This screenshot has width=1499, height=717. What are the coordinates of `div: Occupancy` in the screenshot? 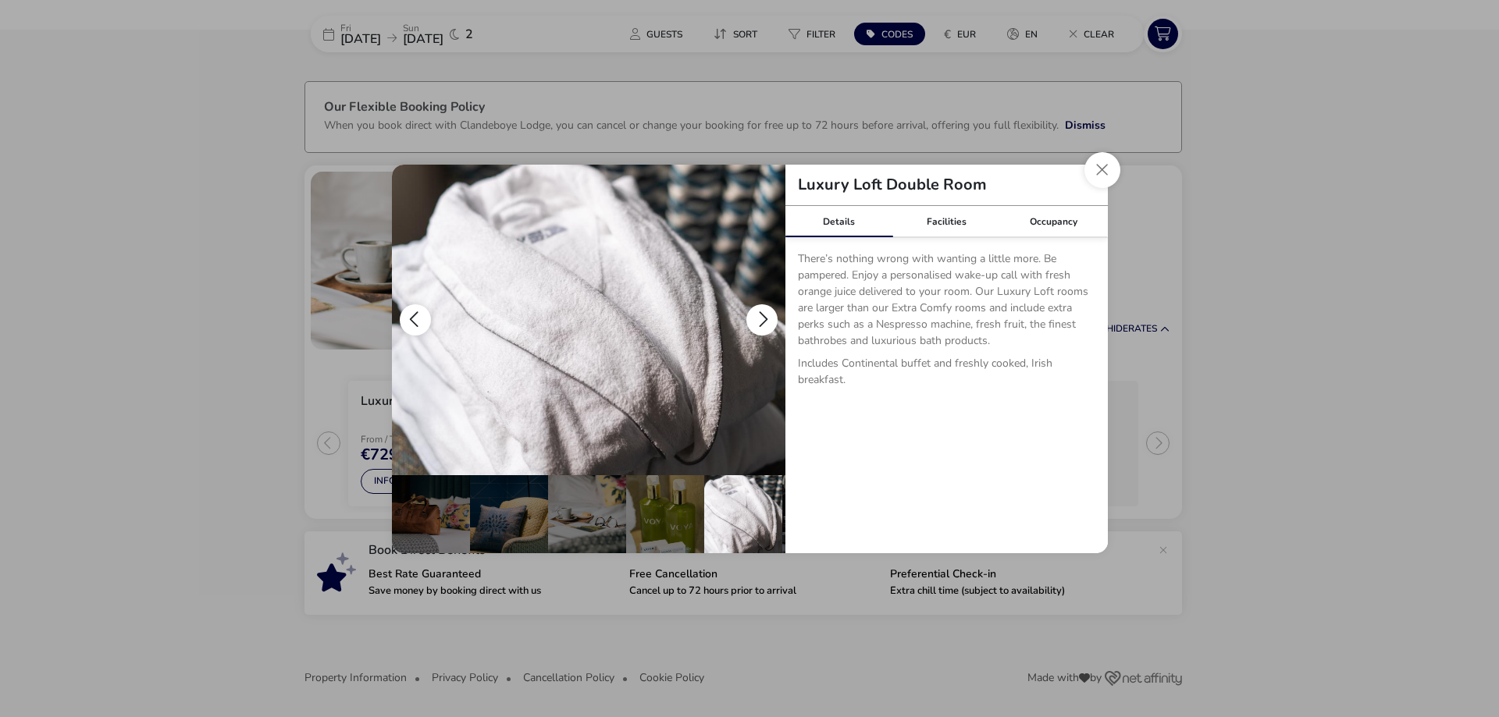 It's located at (1054, 222).